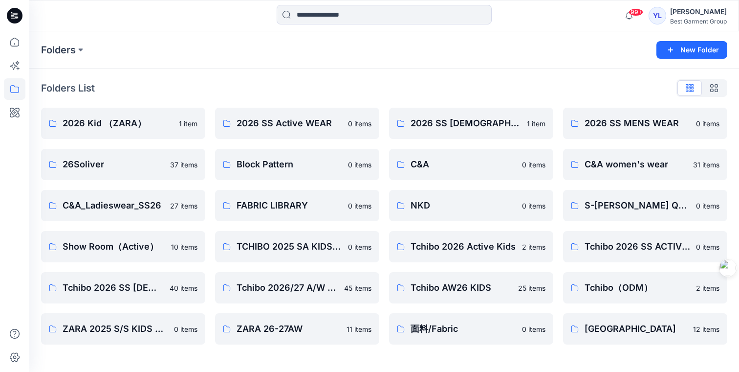 This screenshot has width=739, height=372. I want to click on a: 面料/Fabric0 items, so click(471, 329).